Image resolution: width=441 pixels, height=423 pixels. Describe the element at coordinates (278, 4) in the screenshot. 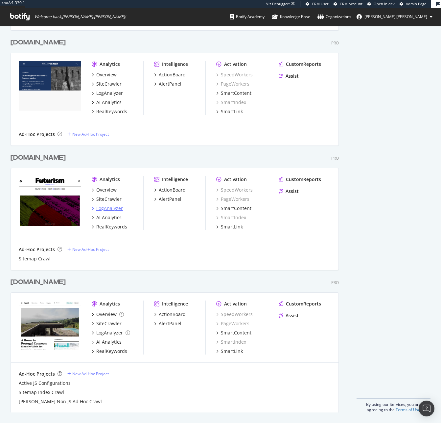

I see `div: Viz Debugger:` at that location.